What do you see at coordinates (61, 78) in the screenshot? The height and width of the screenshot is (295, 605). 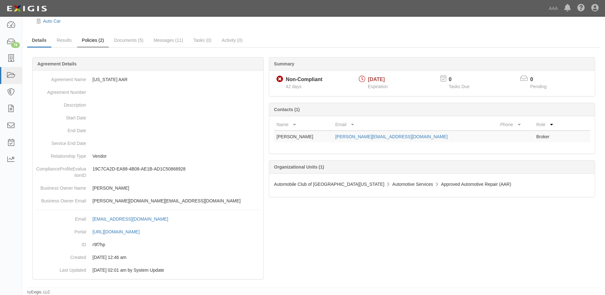 I see `dt: Agreement Name` at bounding box center [61, 78].